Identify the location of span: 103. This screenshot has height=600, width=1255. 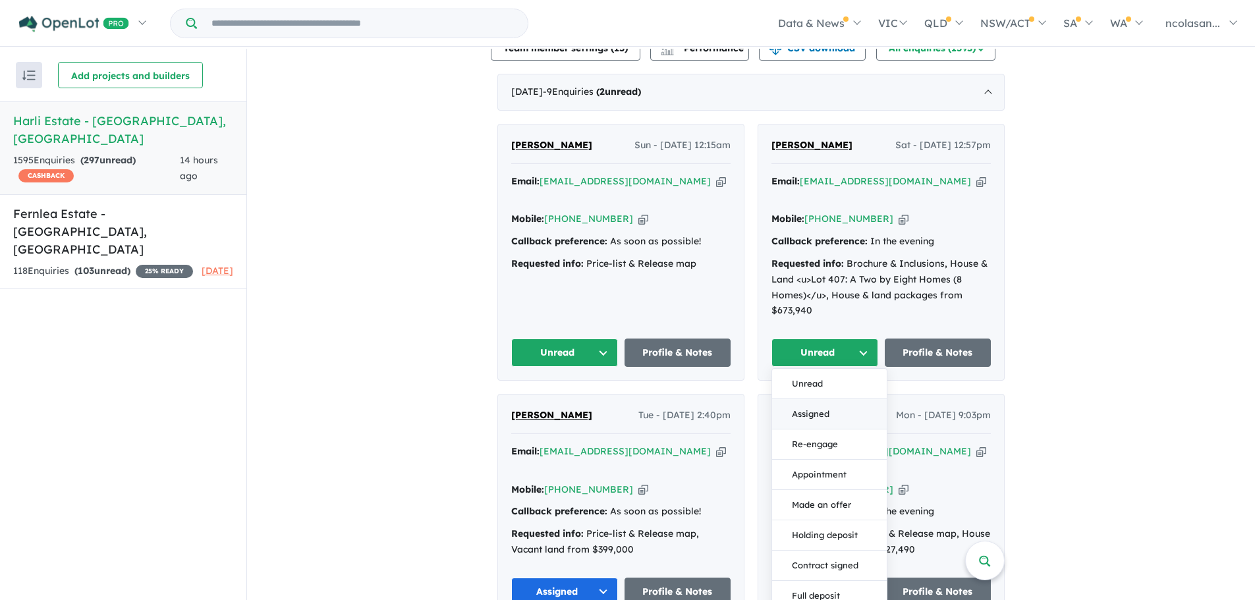
(86, 271).